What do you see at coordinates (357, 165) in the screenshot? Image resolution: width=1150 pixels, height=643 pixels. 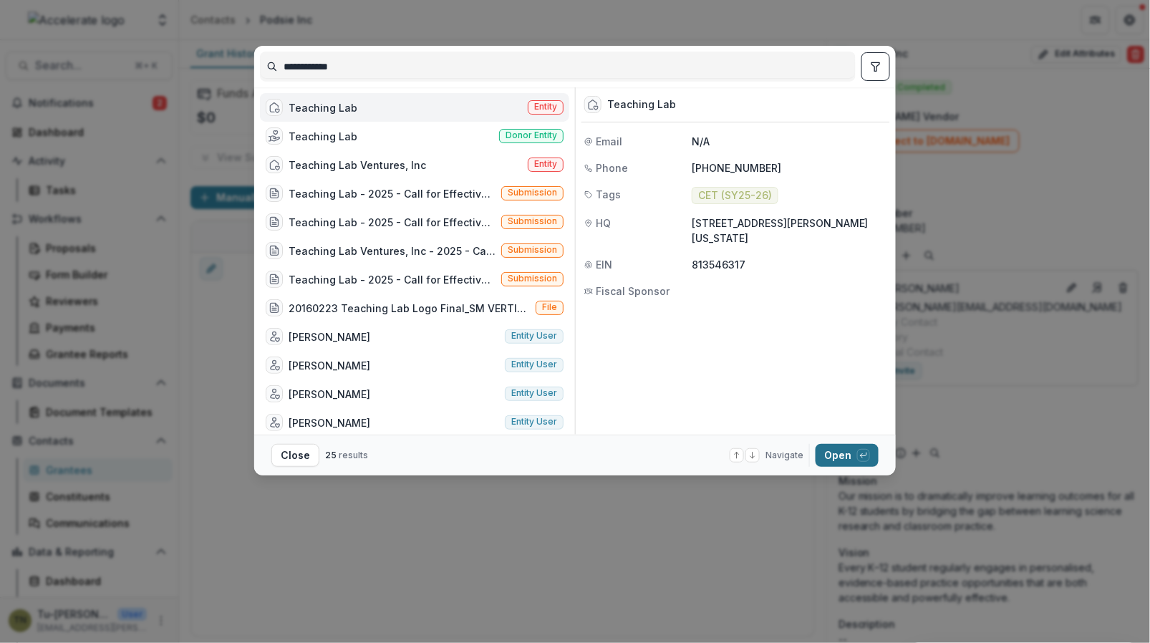 I see `div: Teaching Lab Ventures, Inc` at bounding box center [357, 165].